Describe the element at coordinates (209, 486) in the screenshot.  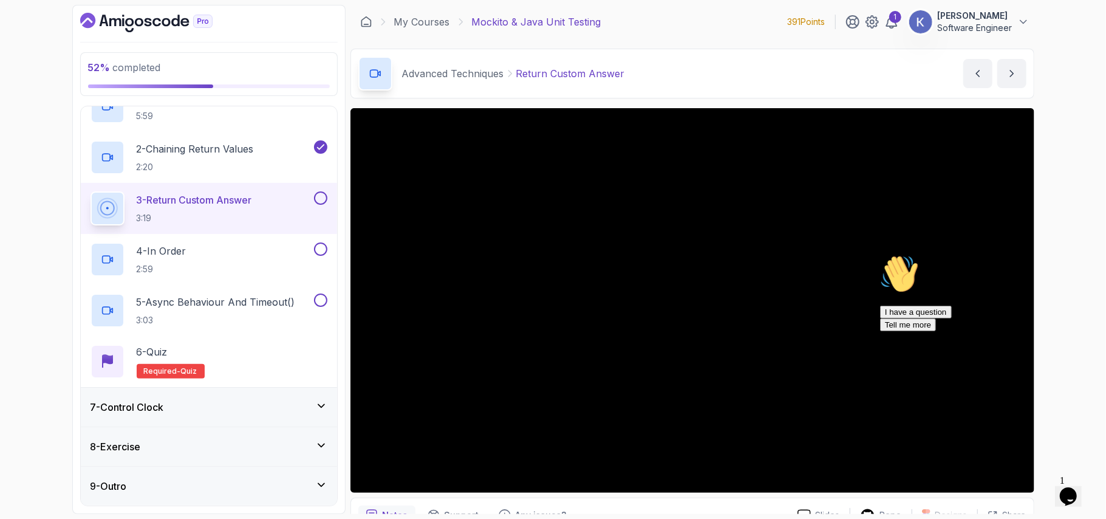
I see `button: 9-Outro` at that location.